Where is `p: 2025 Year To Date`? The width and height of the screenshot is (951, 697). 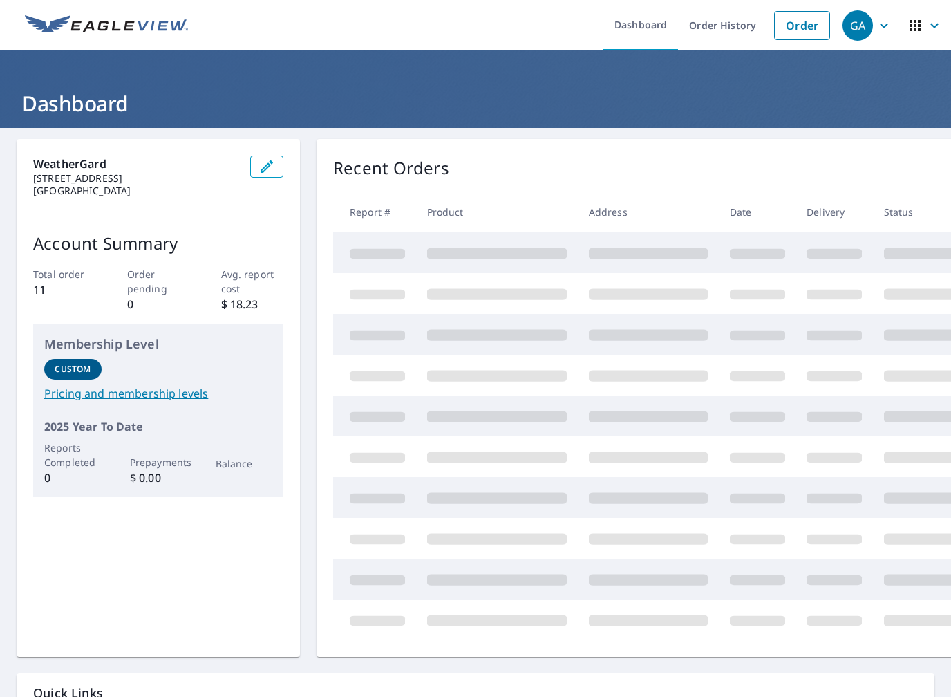 p: 2025 Year To Date is located at coordinates (158, 426).